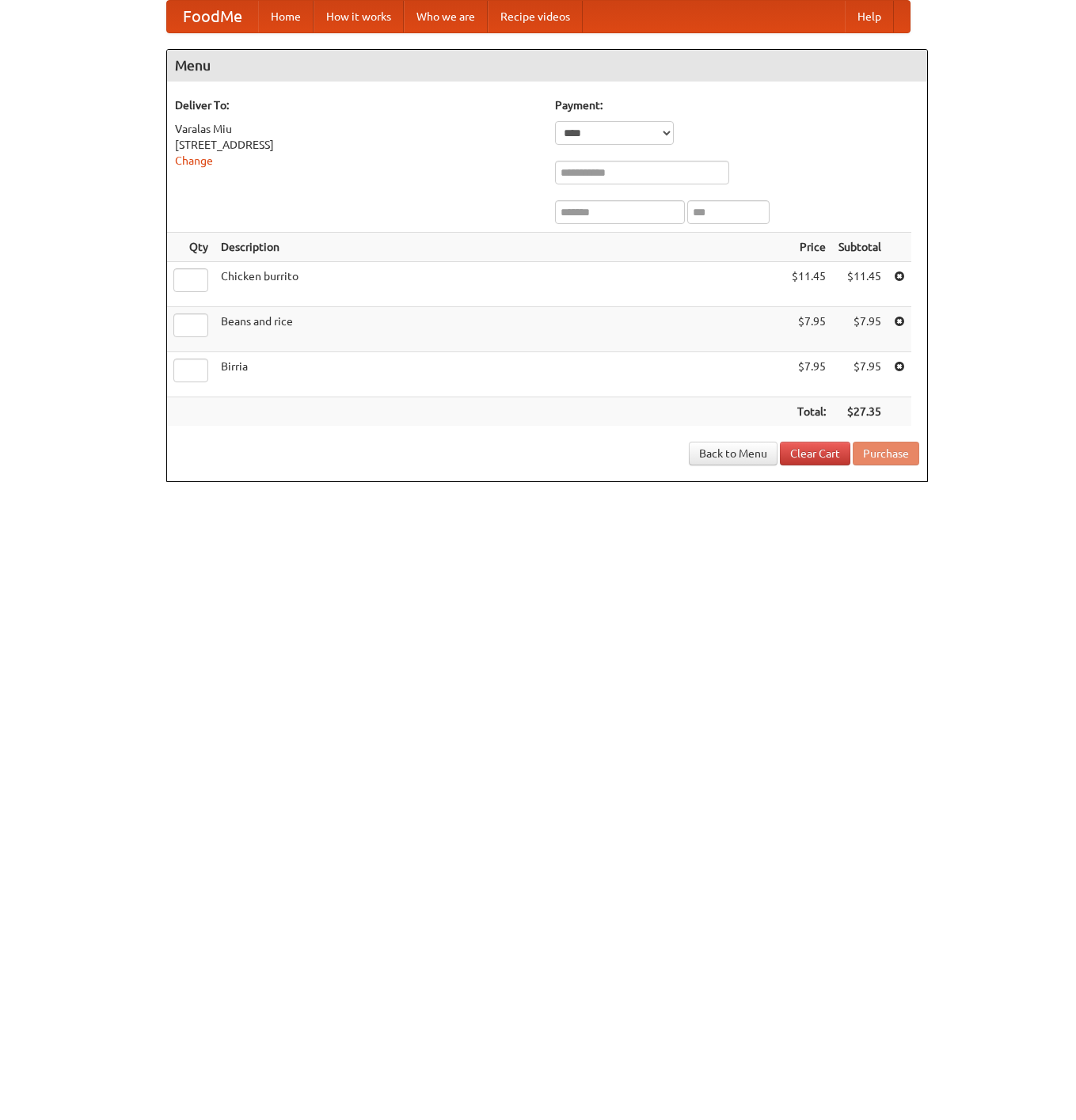  What do you see at coordinates (547, 65) in the screenshot?
I see `h4: Menu` at bounding box center [547, 65].